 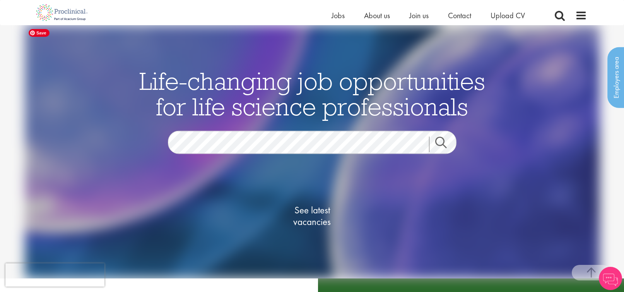 I want to click on a: Jobs, so click(x=338, y=15).